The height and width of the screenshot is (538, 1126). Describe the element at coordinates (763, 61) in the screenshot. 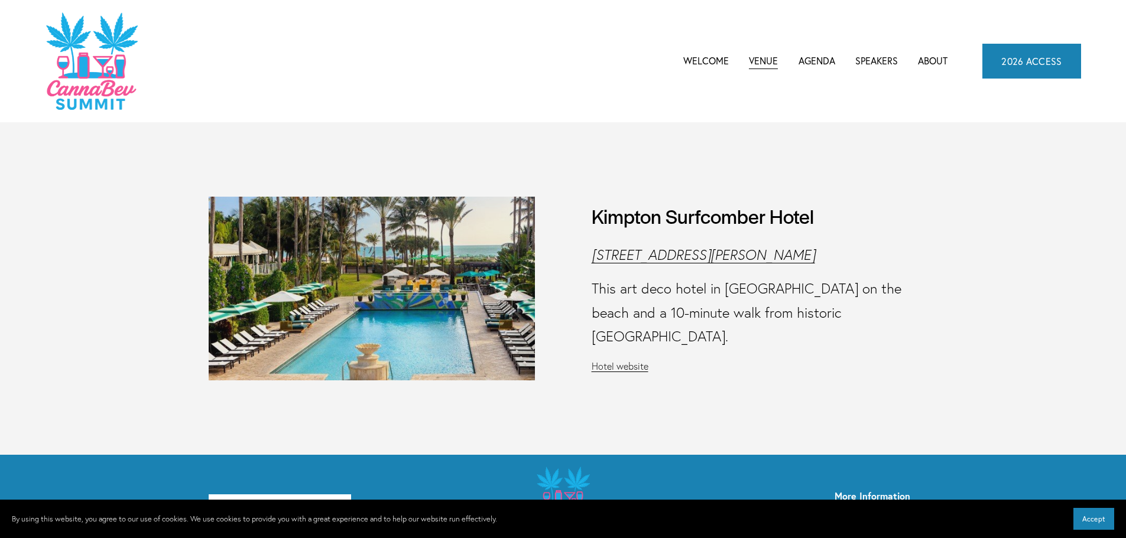

I see `a: Venue` at that location.